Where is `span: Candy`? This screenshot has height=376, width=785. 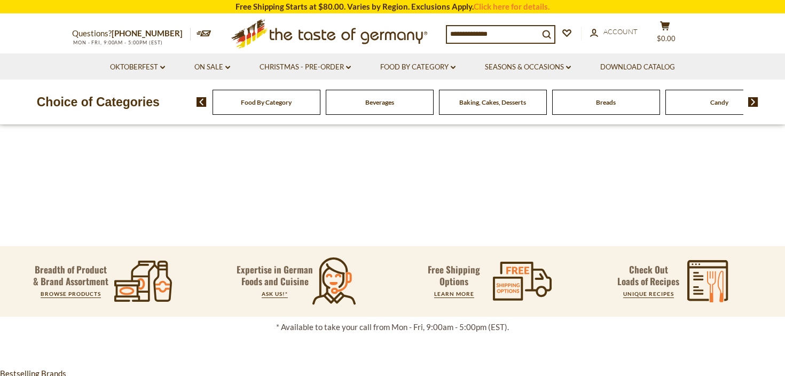
span: Candy is located at coordinates (719, 102).